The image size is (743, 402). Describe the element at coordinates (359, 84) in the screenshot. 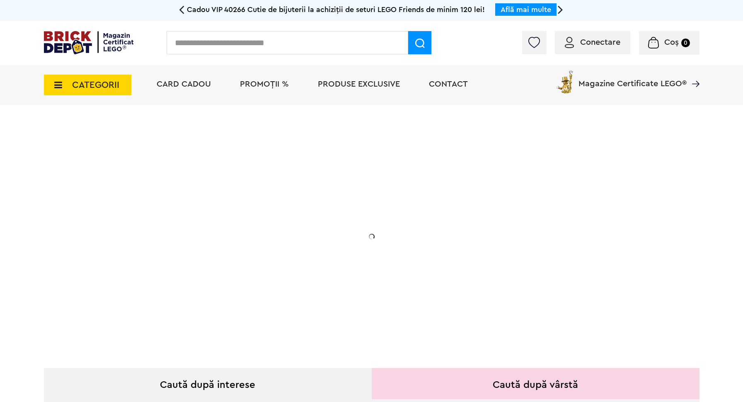

I see `span: Produse exclusive` at that location.